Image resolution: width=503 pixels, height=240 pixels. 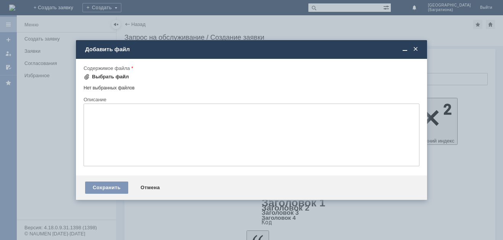 What do you see at coordinates (251, 68) in the screenshot?
I see `div: Содержимое файла` at bounding box center [251, 68].